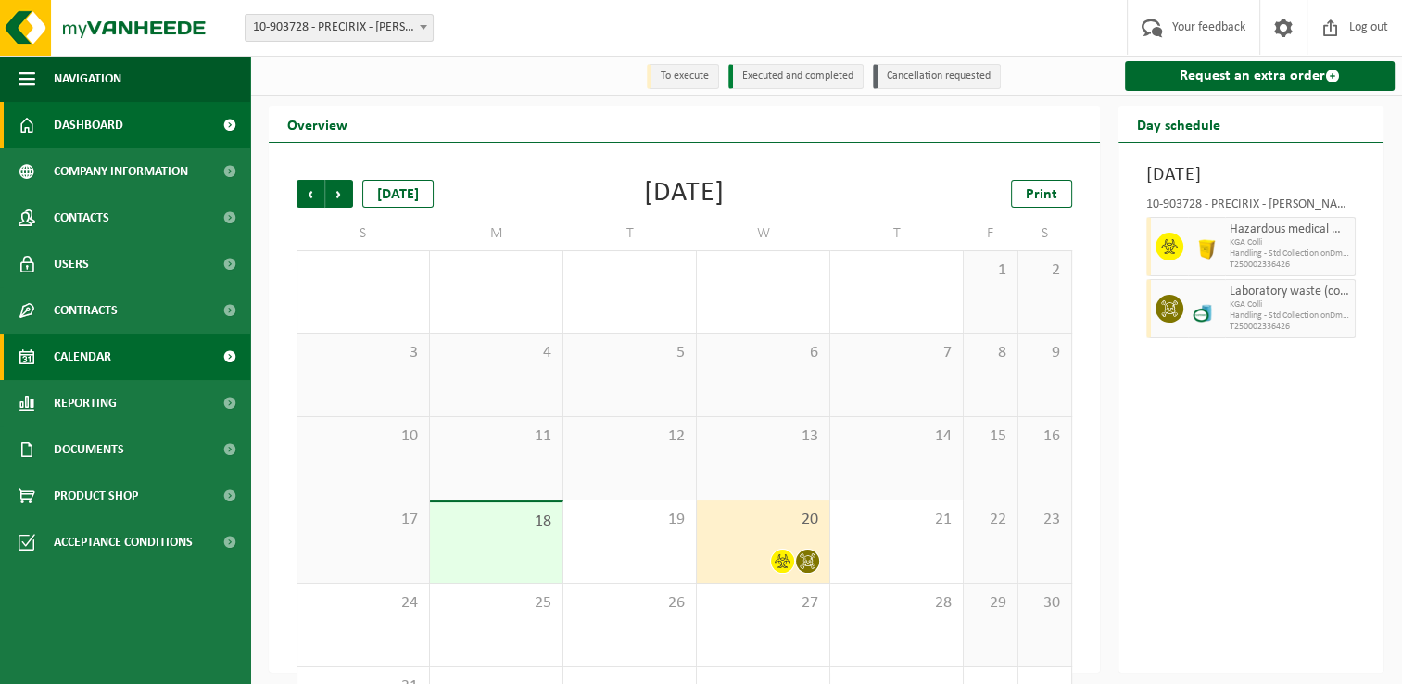 The height and width of the screenshot is (684, 1402). Describe the element at coordinates (88, 125) in the screenshot. I see `span: Dashboard` at that location.